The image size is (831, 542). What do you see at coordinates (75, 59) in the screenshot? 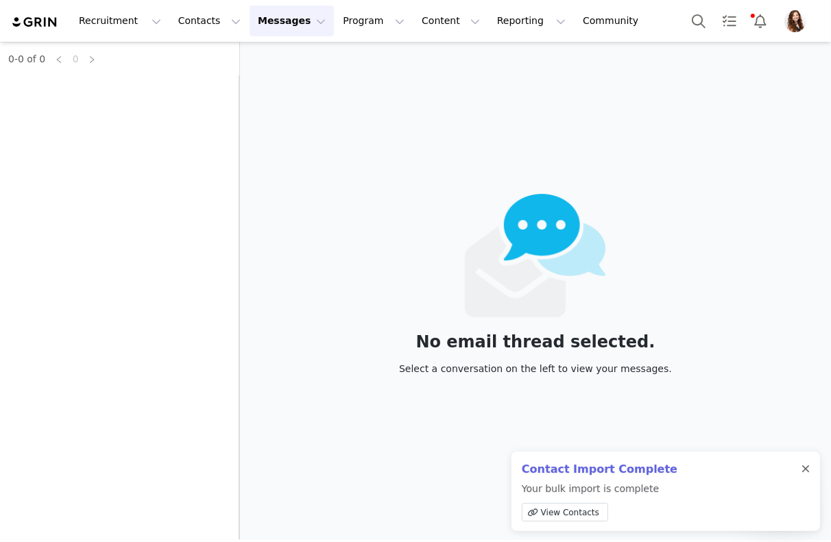
I see `li: 0` at bounding box center [75, 59].